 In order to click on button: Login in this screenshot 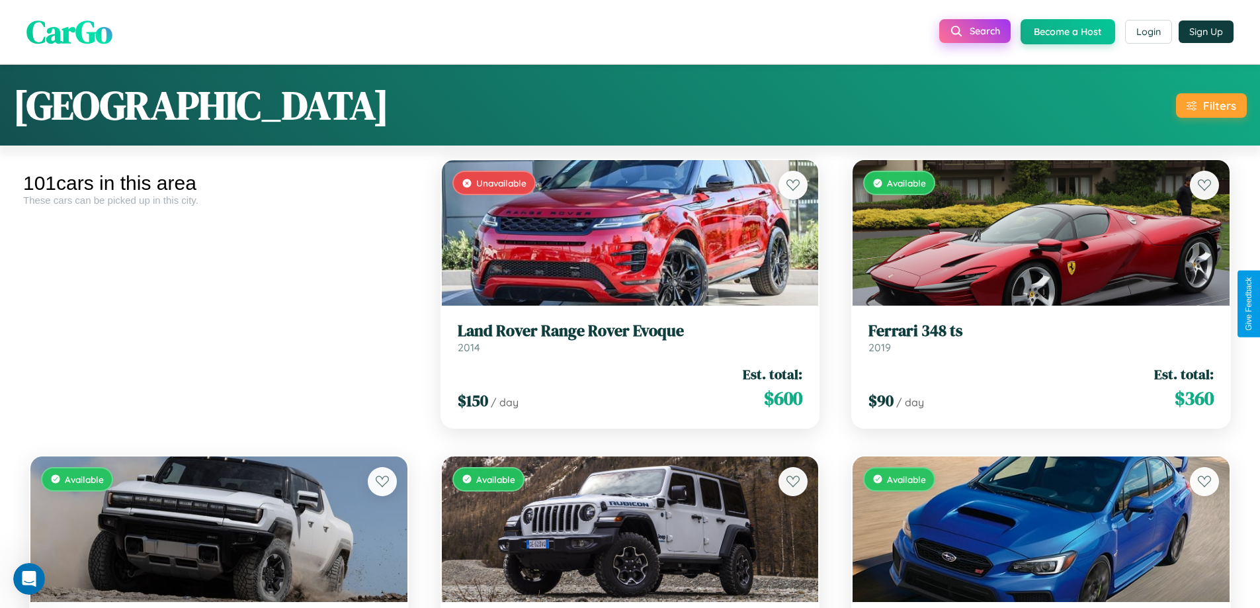, I will do `click(1148, 32)`.